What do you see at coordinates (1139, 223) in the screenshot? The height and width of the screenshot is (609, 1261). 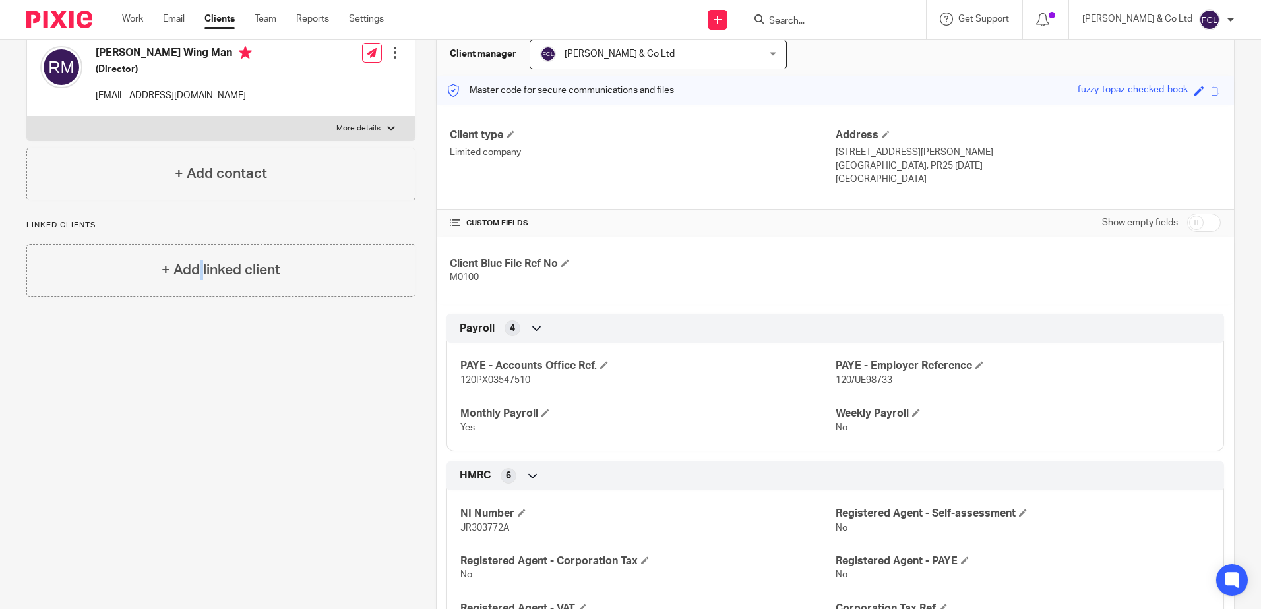 I see `label: Show empty fields` at bounding box center [1139, 223].